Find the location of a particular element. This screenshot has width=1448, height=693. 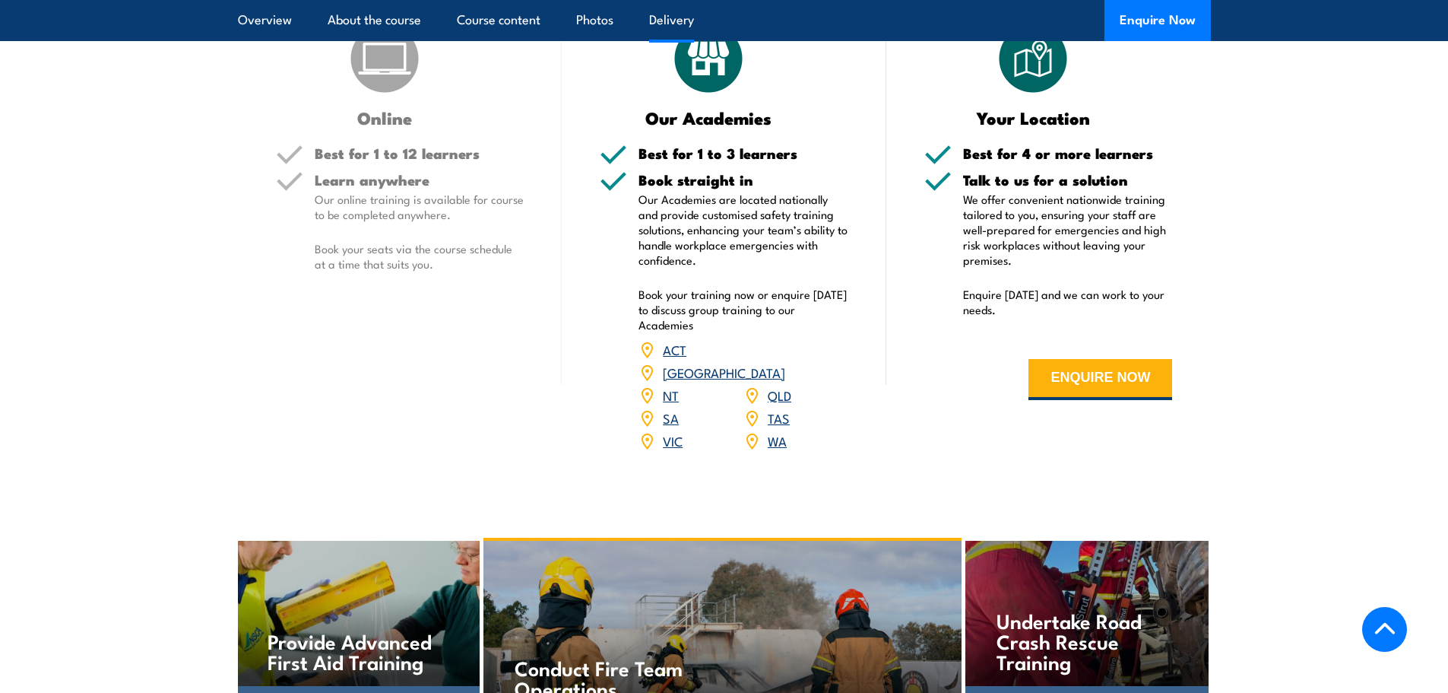

a: QLD is located at coordinates (779, 395).